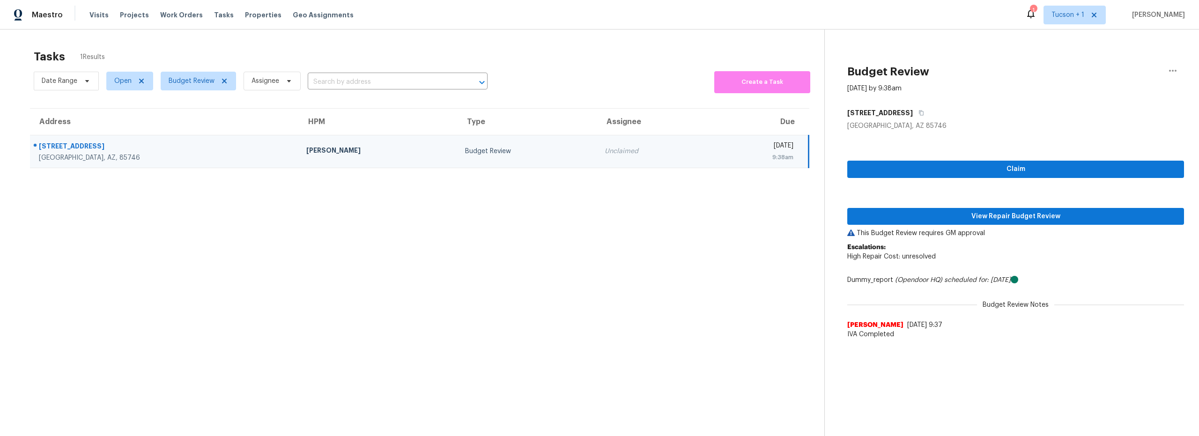 This screenshot has height=436, width=1199. What do you see at coordinates (378, 122) in the screenshot?
I see `th: HPM` at bounding box center [378, 122].